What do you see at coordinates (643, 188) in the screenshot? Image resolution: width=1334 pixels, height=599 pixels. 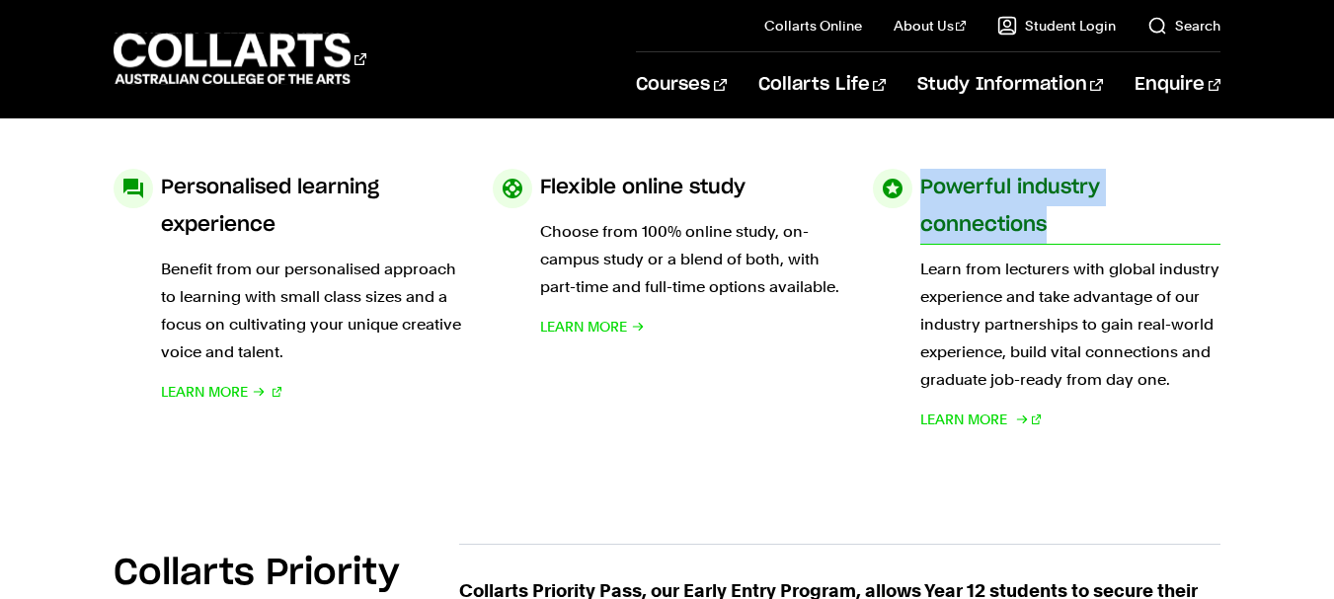 I see `h3: Flexible online study` at bounding box center [643, 188].